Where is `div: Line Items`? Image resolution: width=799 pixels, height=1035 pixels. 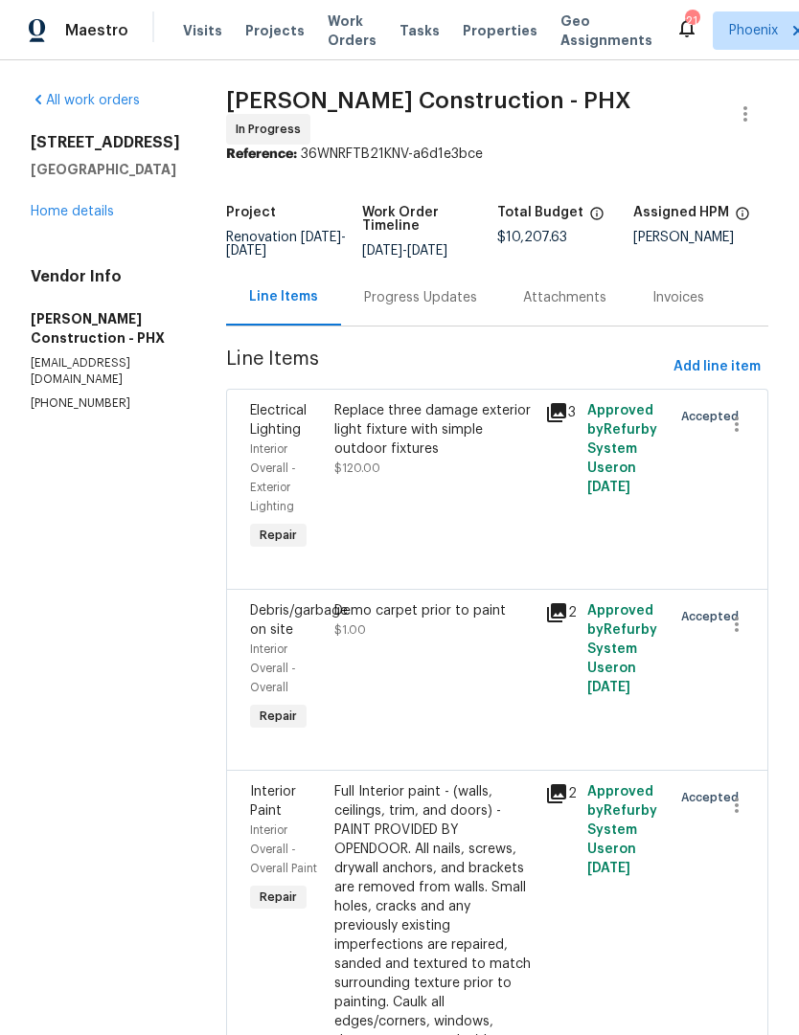
div: Line Items is located at coordinates (284, 297).